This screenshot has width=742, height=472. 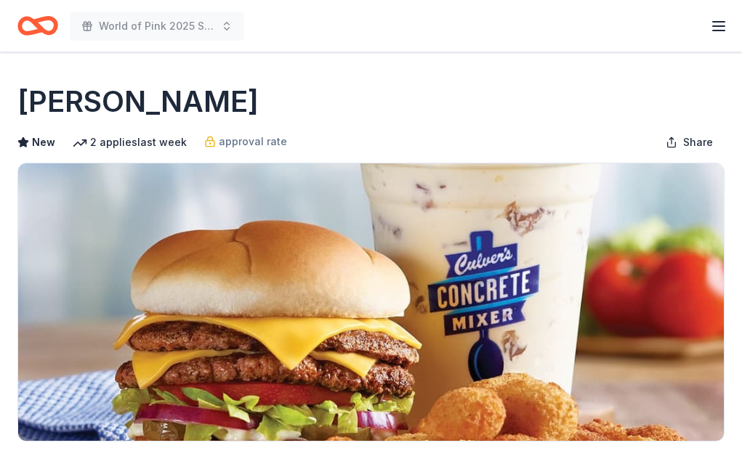 I want to click on span: New, so click(x=44, y=142).